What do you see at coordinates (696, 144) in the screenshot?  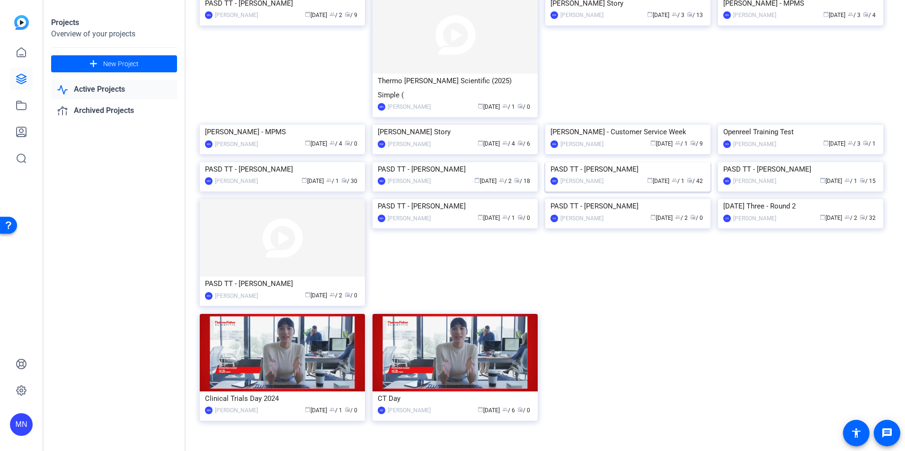 I see `span: / 9` at bounding box center [696, 144].